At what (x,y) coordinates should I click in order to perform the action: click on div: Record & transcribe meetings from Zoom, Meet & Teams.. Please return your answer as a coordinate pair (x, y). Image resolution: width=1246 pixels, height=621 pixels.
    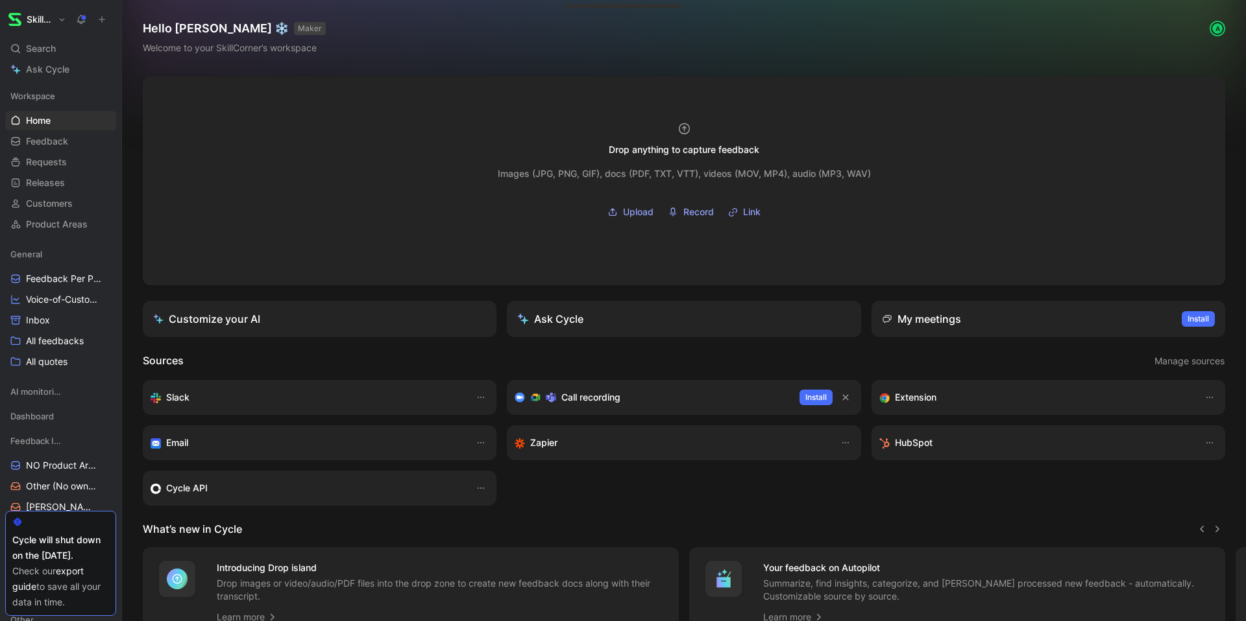
    Looking at the image, I should click on (651, 398).